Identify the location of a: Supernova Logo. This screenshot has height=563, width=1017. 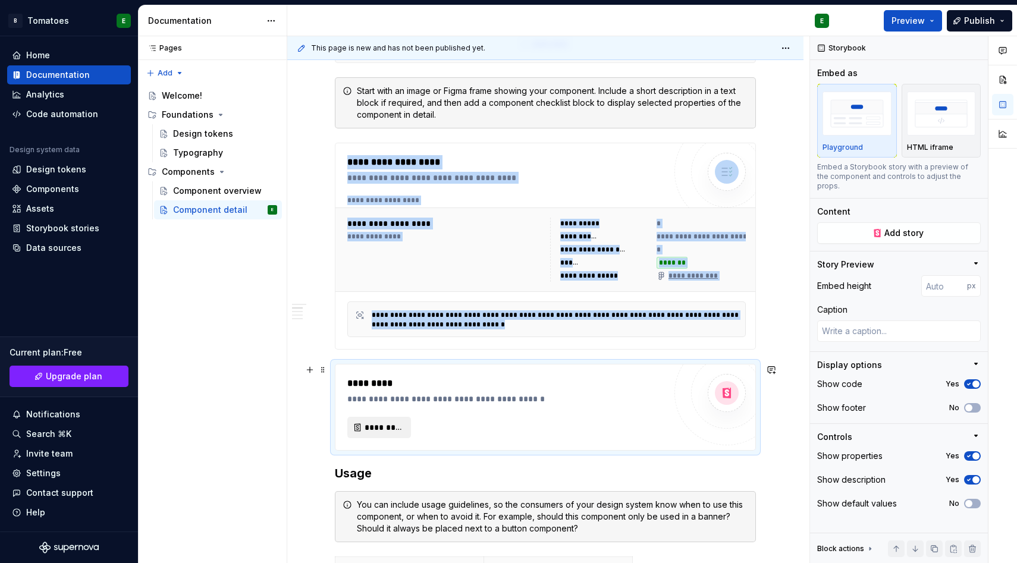
(69, 548).